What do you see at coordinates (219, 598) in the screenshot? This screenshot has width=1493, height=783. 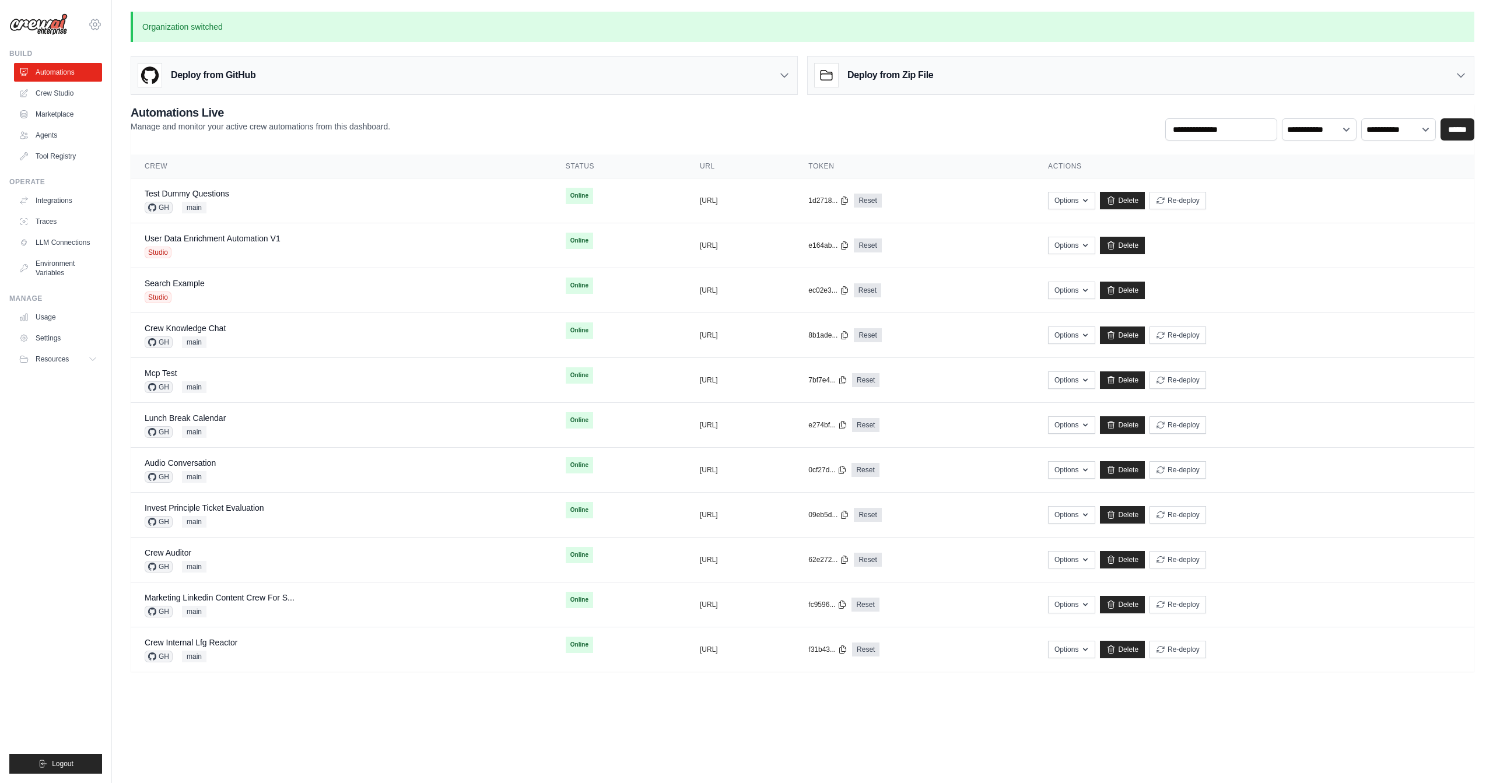 I see `a: Marketing Linkedin Content Crew For S...` at bounding box center [219, 598].